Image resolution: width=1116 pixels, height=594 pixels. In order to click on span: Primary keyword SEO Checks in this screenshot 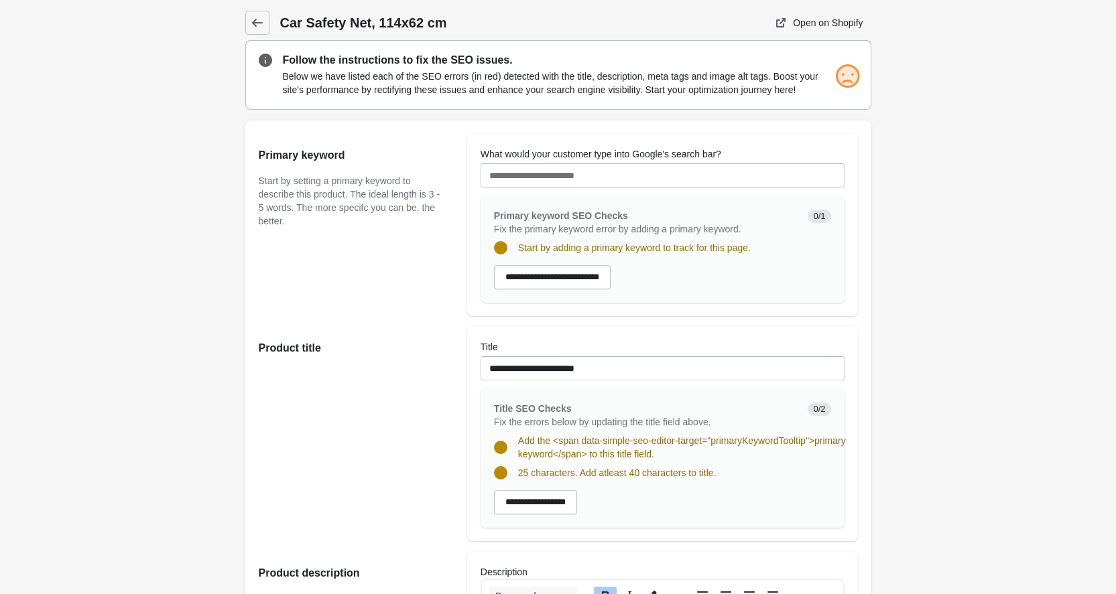, I will do `click(561, 216)`.